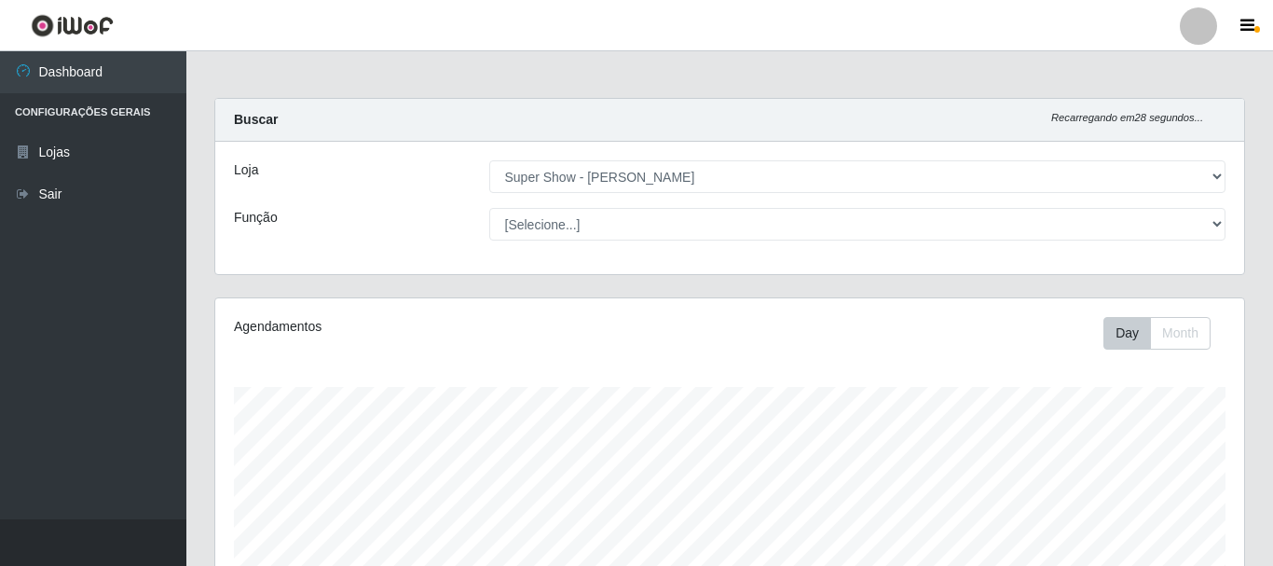  I want to click on div: Toolbar with button groups, so click(1164, 333).